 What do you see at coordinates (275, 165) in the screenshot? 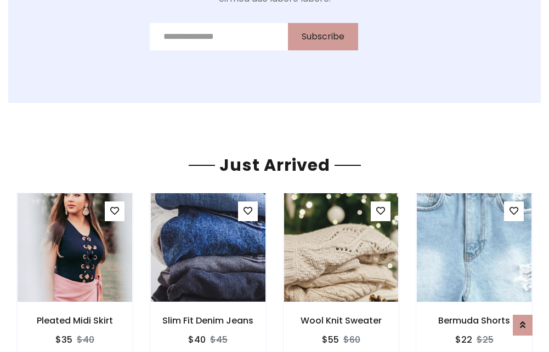
I see `span: Just Arrived` at bounding box center [275, 165].